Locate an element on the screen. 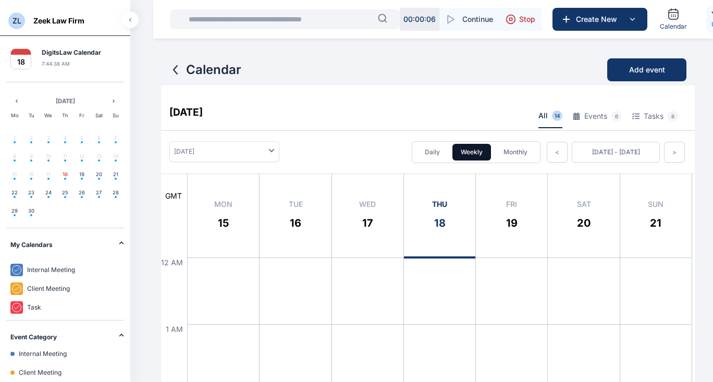 Image resolution: width=713 pixels, height=382 pixels. time: 23 is located at coordinates (31, 193).